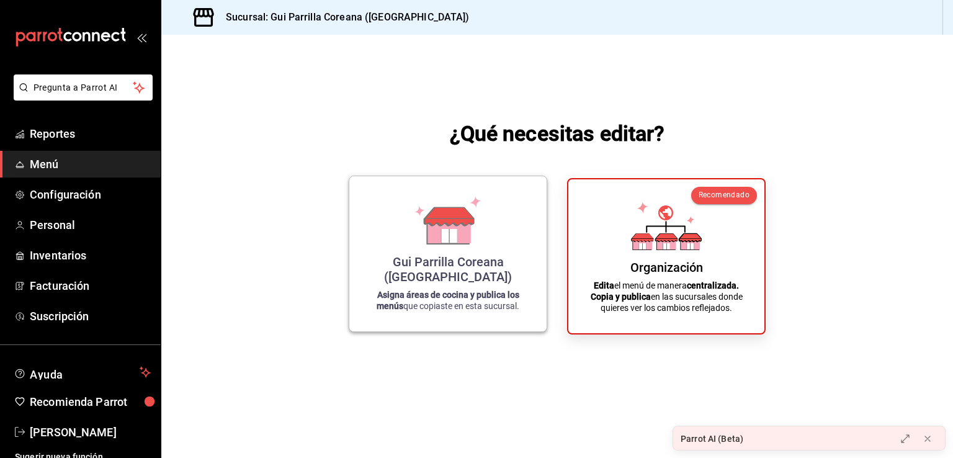  What do you see at coordinates (141, 37) in the screenshot?
I see `button: open_drawer_menu` at bounding box center [141, 37].